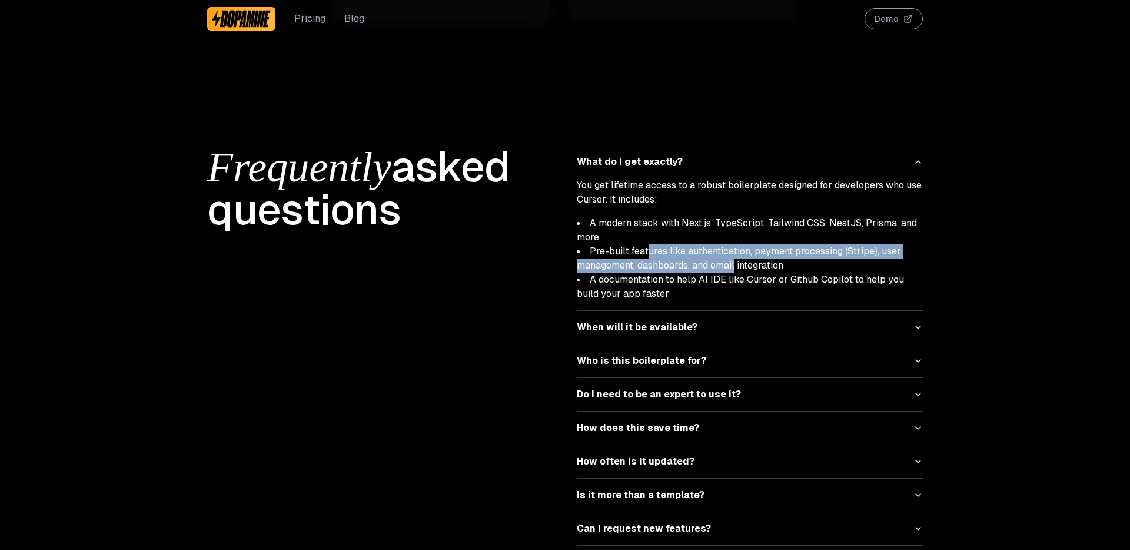  What do you see at coordinates (750, 287) in the screenshot?
I see `li: A documentation to help AI IDE like Cursor or Github Copilot to help you build your app faster` at bounding box center [750, 287].